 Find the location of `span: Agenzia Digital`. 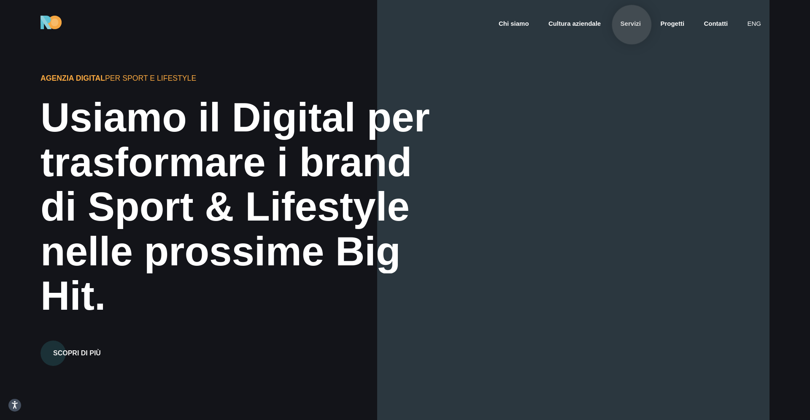

span: Agenzia Digital is located at coordinates (73, 78).